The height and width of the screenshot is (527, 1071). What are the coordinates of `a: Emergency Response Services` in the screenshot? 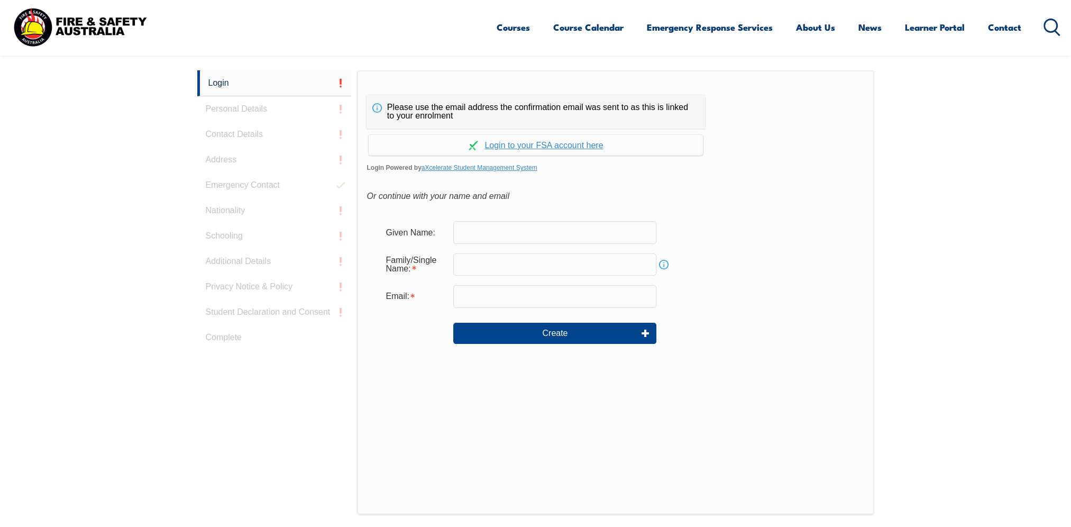 It's located at (710, 27).